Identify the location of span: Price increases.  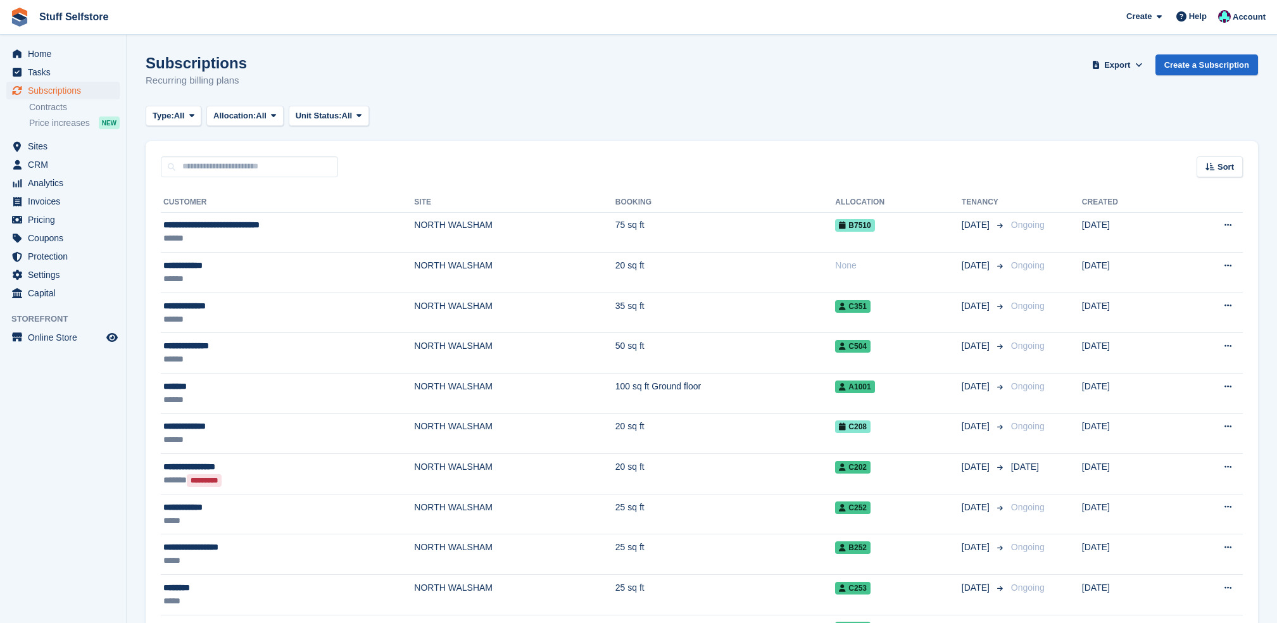
(60, 123).